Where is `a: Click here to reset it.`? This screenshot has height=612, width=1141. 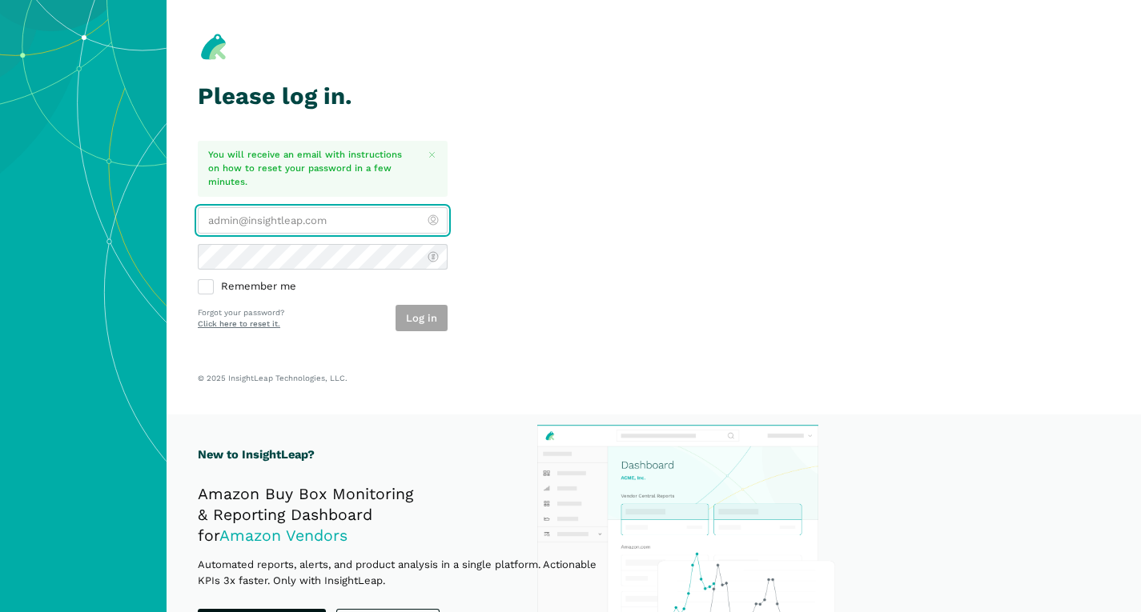 a: Click here to reset it. is located at coordinates (239, 323).